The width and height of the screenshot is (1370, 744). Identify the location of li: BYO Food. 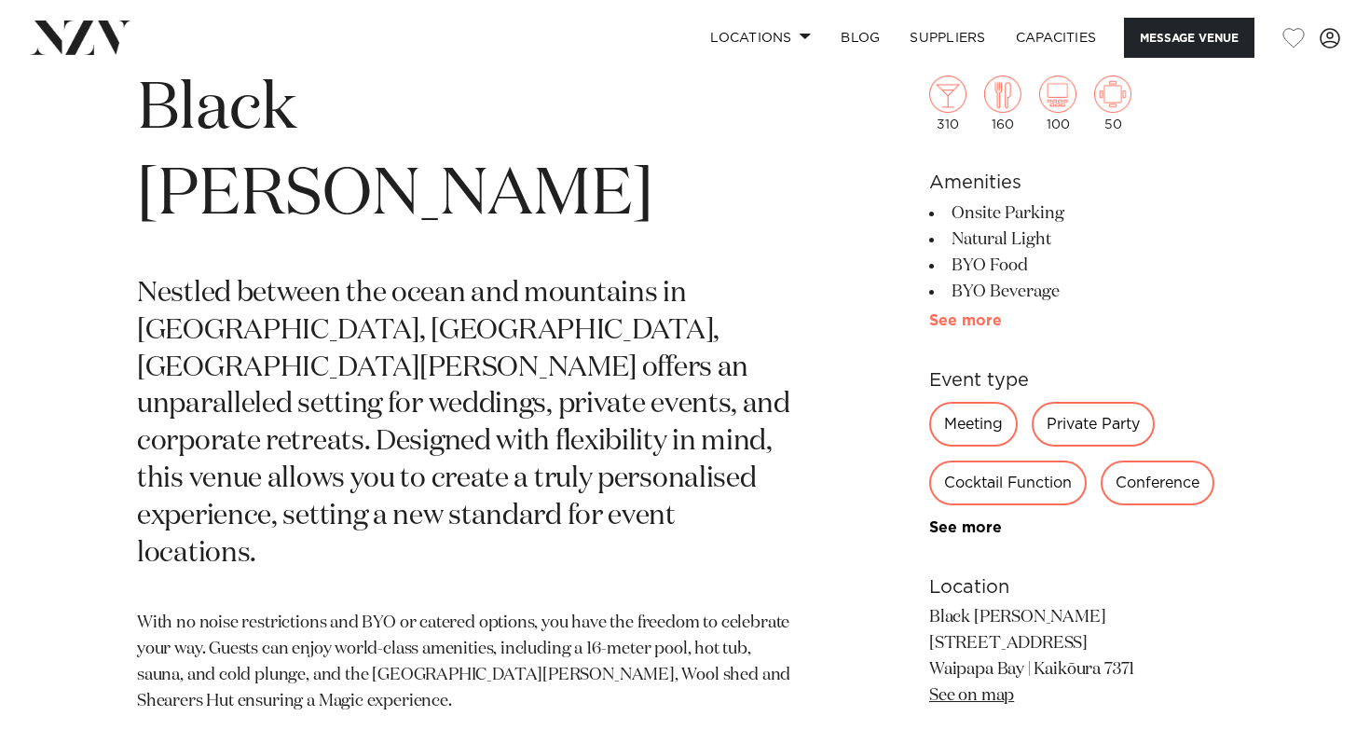
(1081, 266).